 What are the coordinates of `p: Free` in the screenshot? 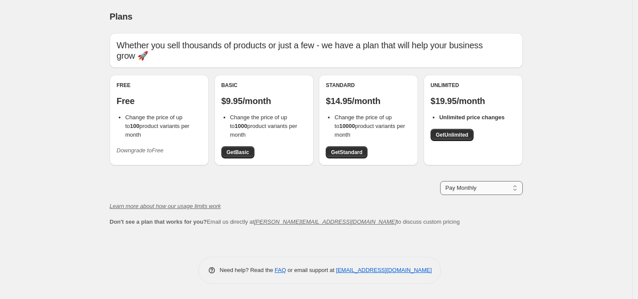 It's located at (159, 101).